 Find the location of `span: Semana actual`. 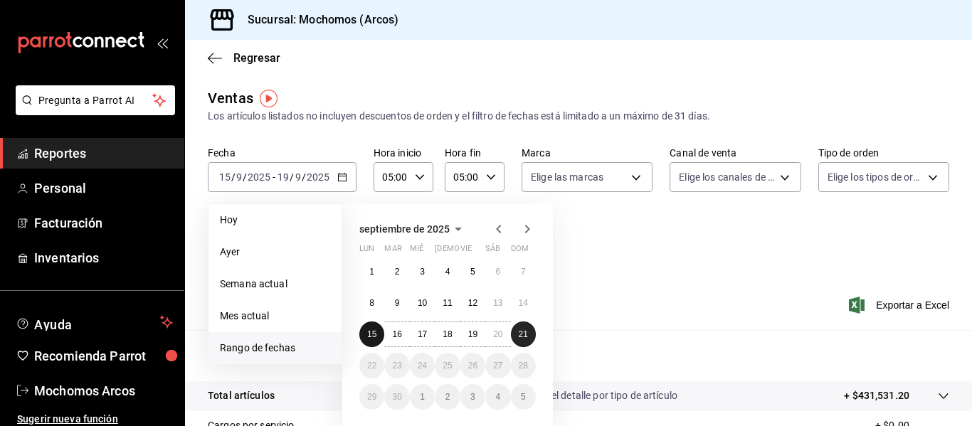

span: Semana actual is located at coordinates (275, 284).